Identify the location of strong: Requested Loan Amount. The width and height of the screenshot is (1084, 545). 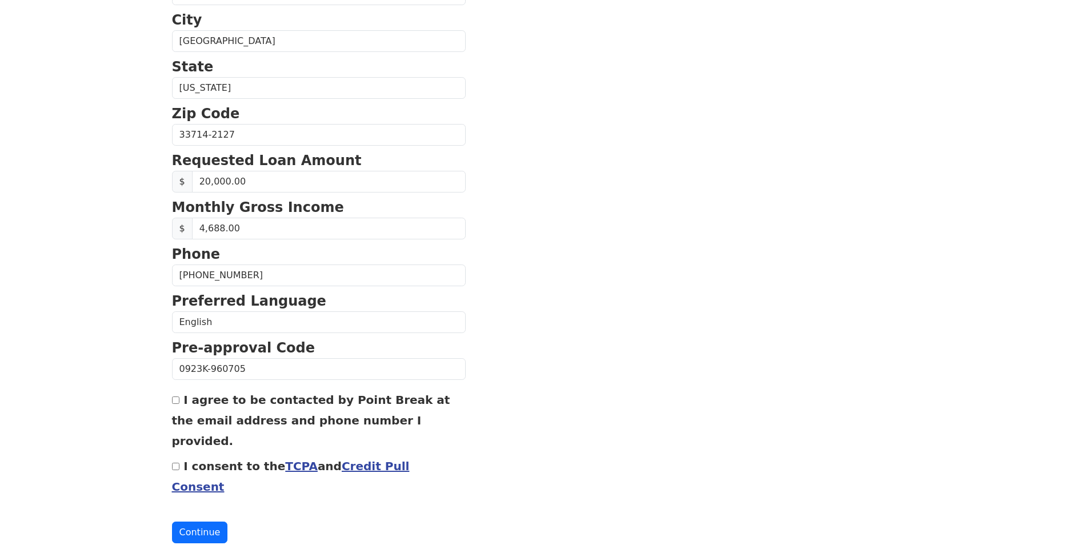
(267, 161).